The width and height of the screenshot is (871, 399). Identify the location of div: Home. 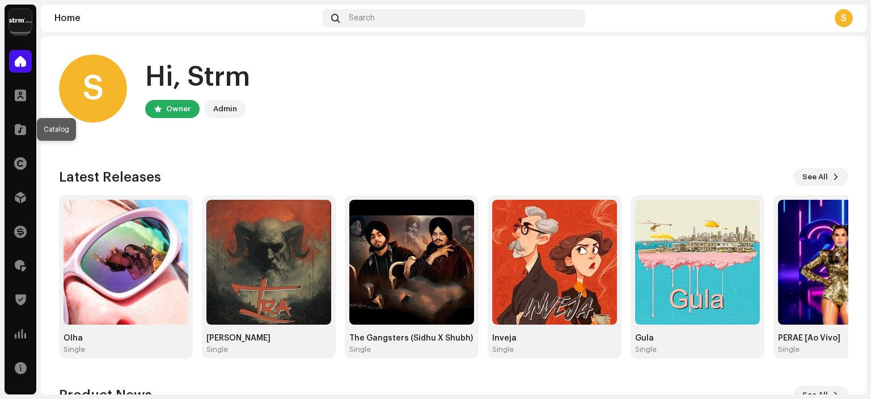
(186, 18).